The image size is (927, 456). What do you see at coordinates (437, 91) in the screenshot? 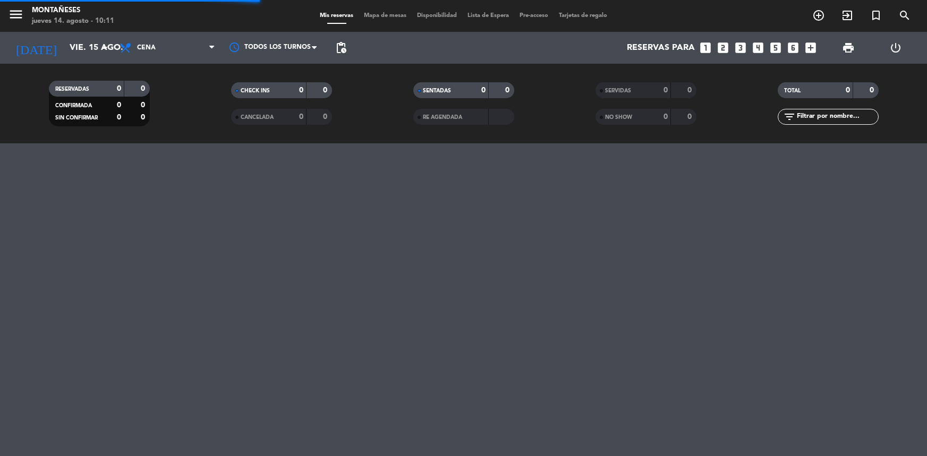
I see `span: SENTADAS` at bounding box center [437, 91].